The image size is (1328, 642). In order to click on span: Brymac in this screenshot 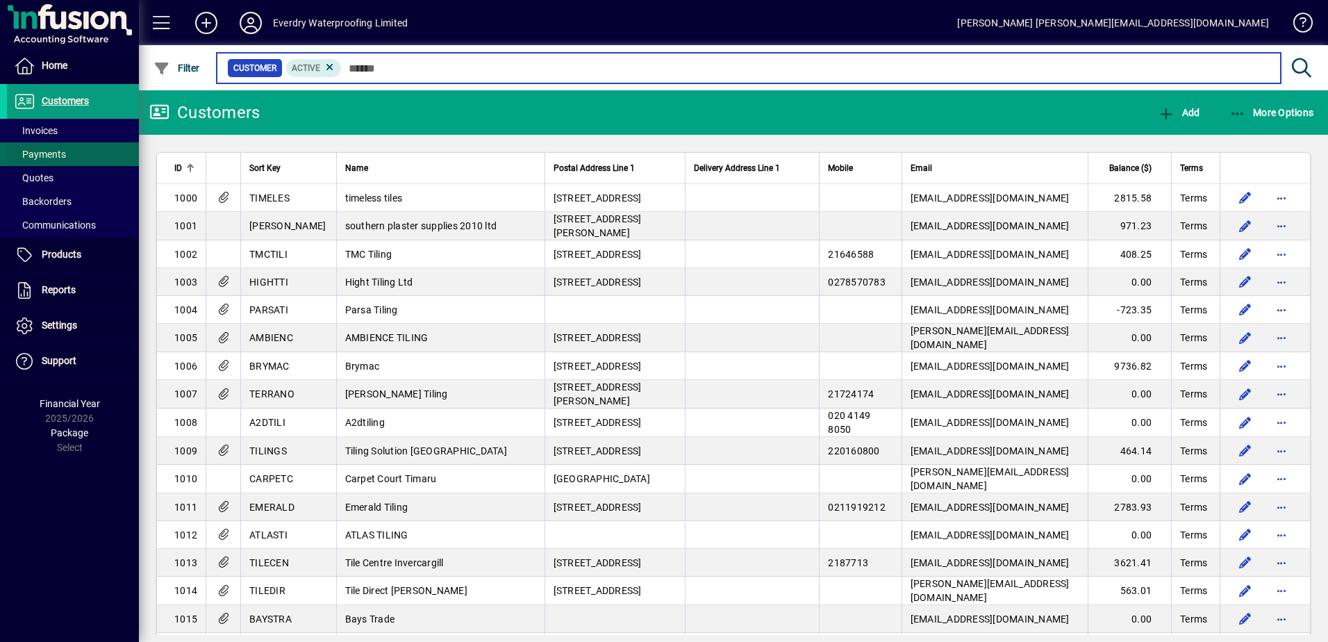, I will do `click(363, 366)`.